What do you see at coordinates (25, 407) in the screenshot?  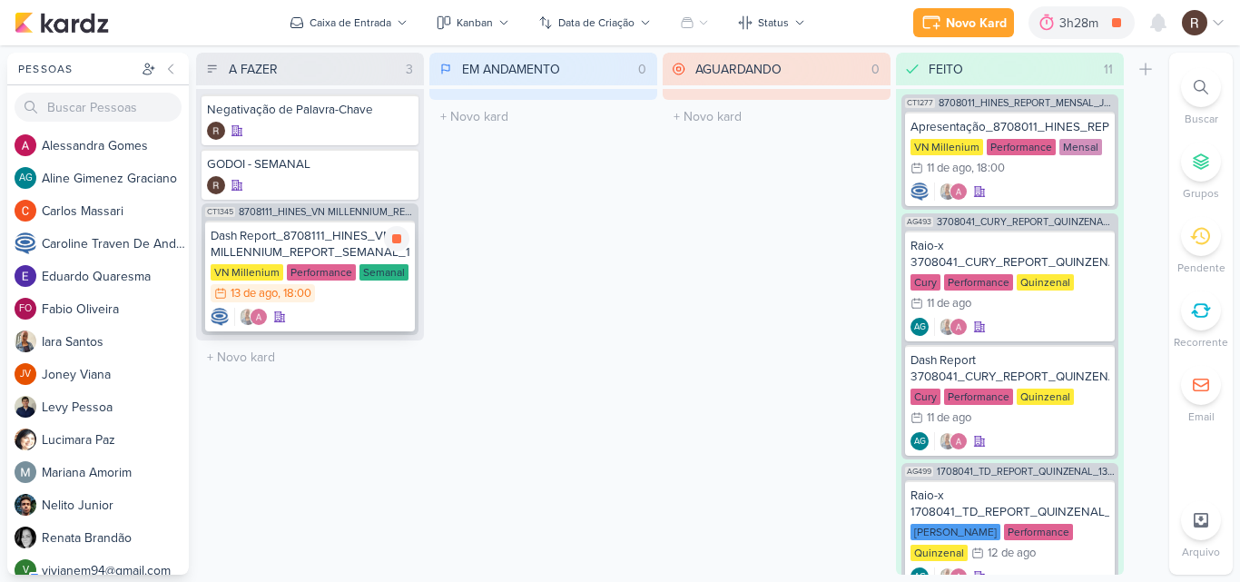 I see `img: Levy Pessoa` at bounding box center [25, 407].